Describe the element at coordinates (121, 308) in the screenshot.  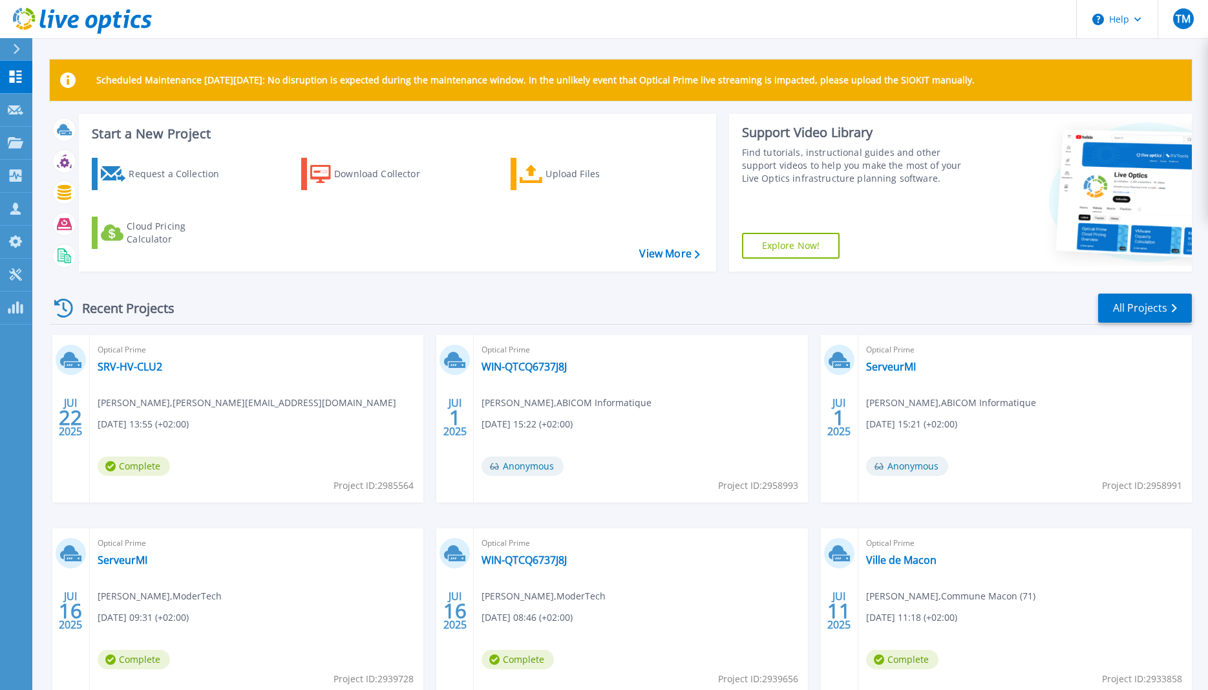
I see `div: Recent Projects` at that location.